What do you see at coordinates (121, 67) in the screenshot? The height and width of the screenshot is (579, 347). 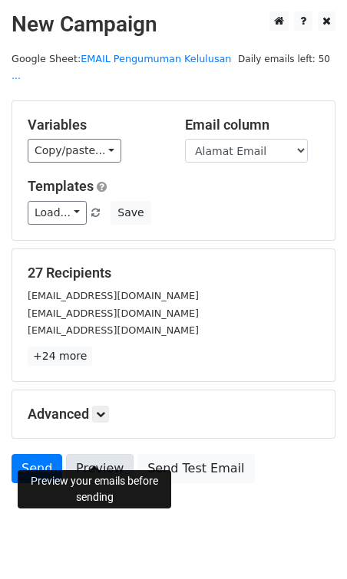 I see `small: Google Sheet:` at bounding box center [121, 67].